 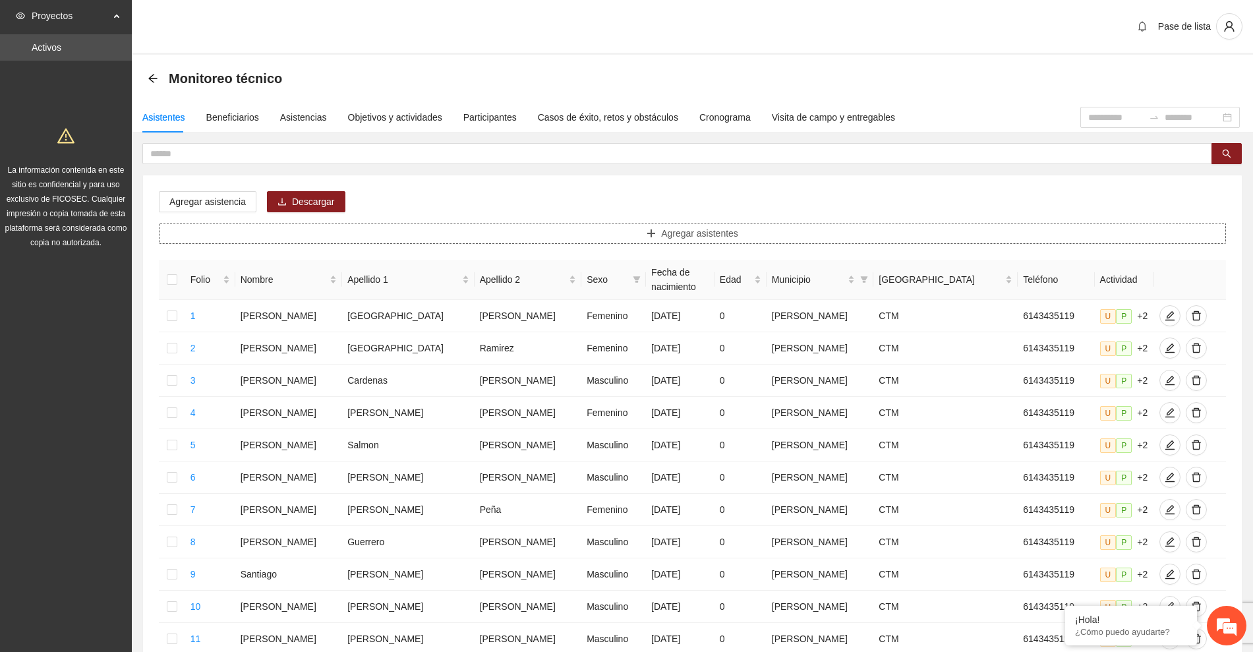 I want to click on a: 4, so click(x=193, y=413).